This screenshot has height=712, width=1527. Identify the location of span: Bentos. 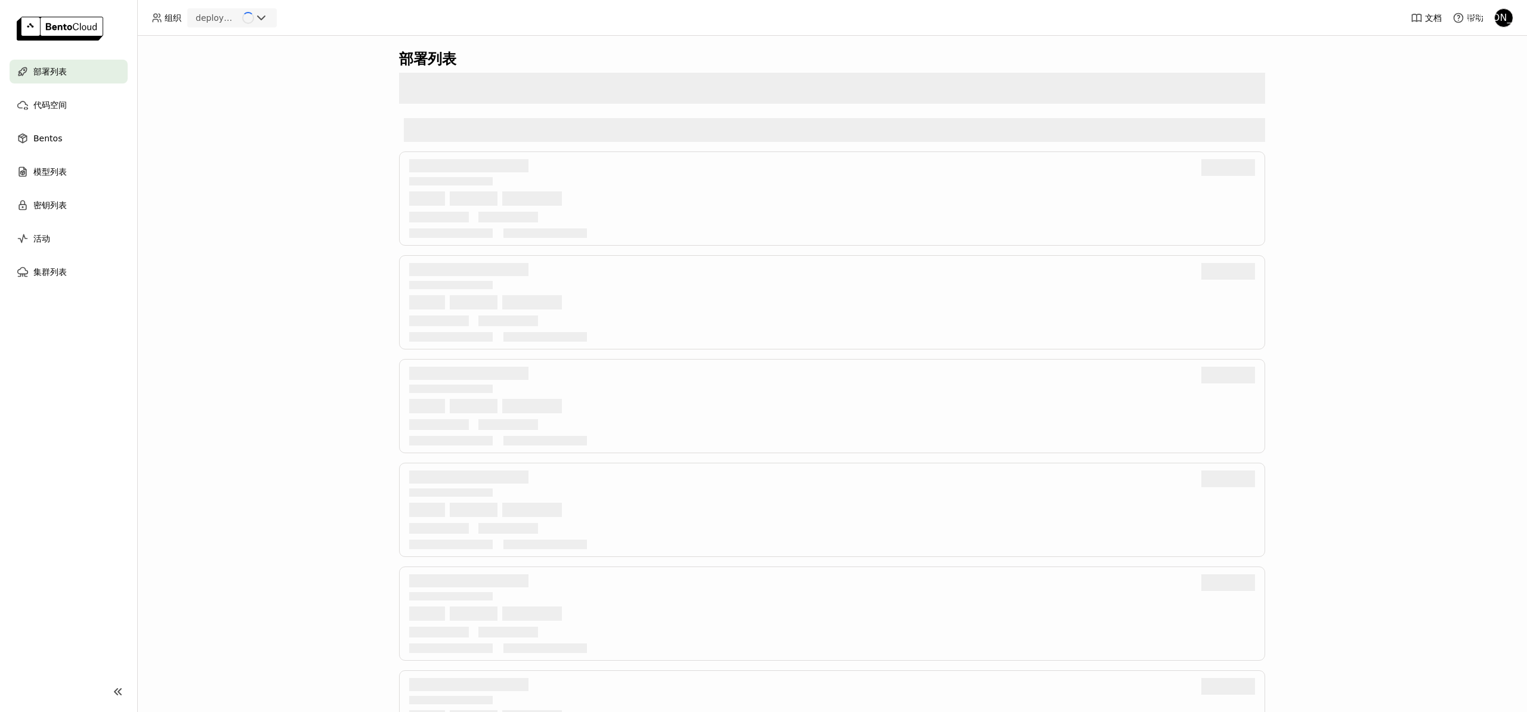
(48, 138).